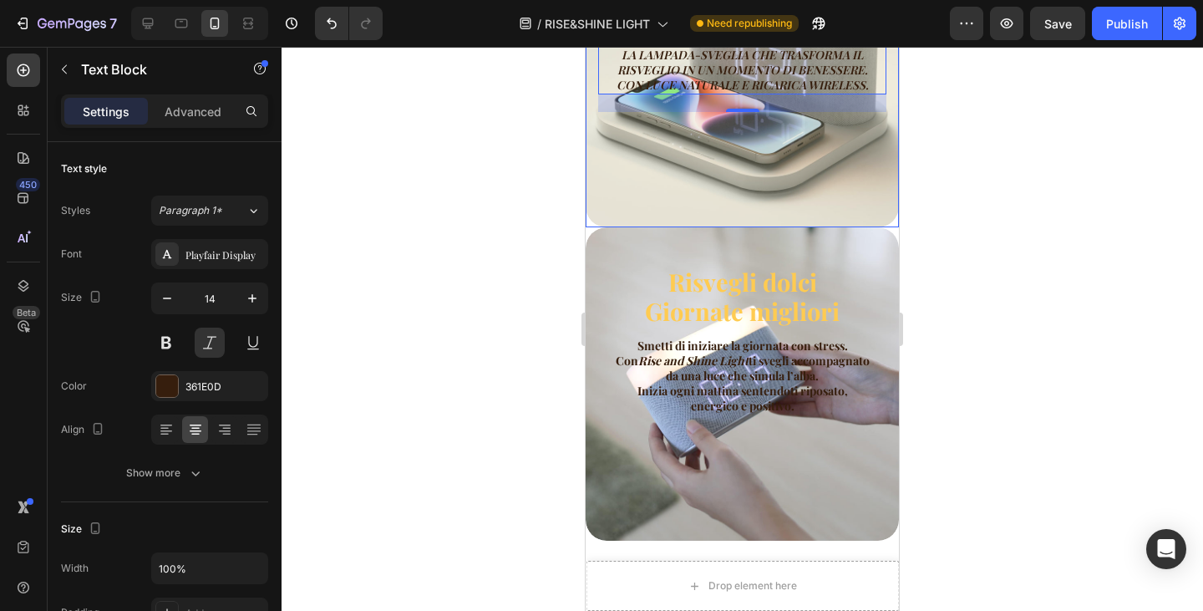 The image size is (1203, 611). I want to click on i: Rise and Shine Light, so click(108, 313).